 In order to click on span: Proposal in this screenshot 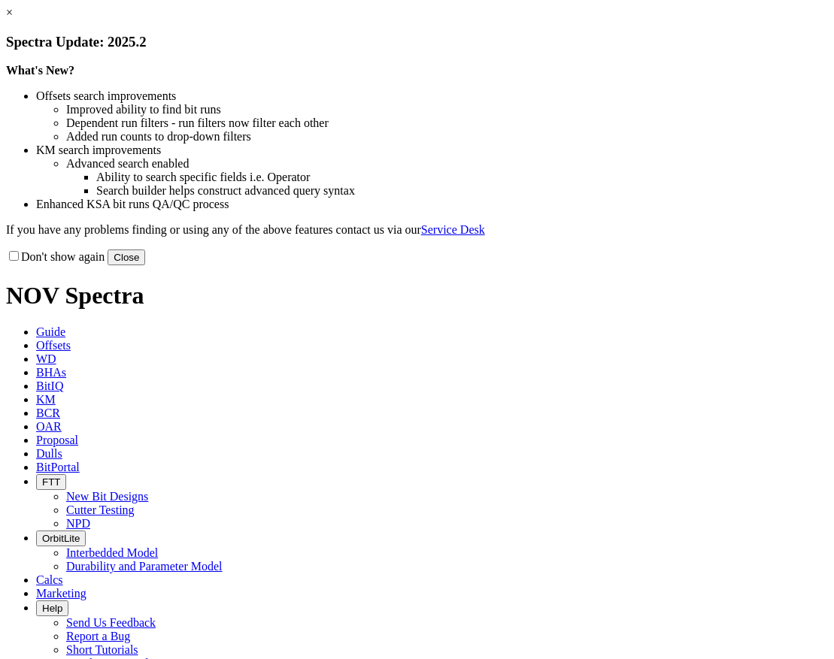, I will do `click(57, 440)`.